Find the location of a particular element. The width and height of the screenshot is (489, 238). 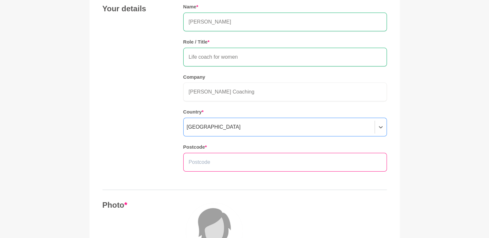

h5: Country is located at coordinates (285, 112).